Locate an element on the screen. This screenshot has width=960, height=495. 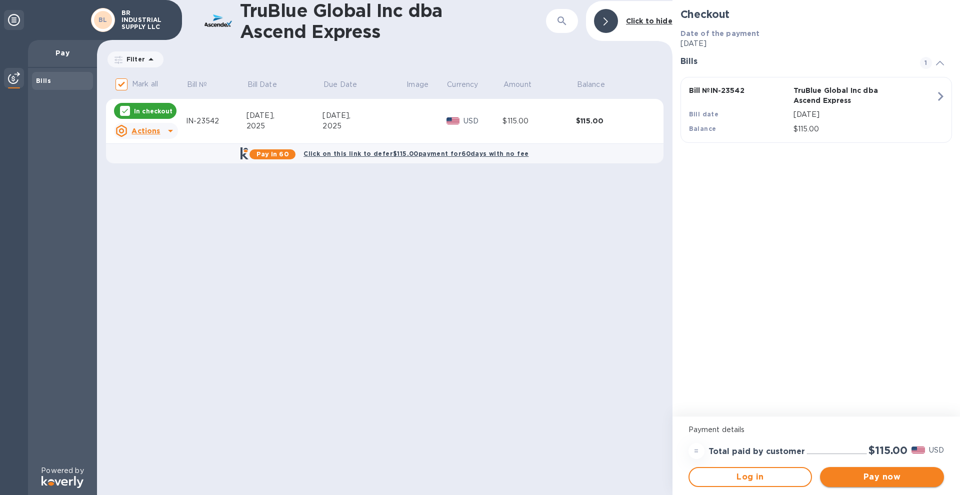
img: Logo is located at coordinates (62, 482).